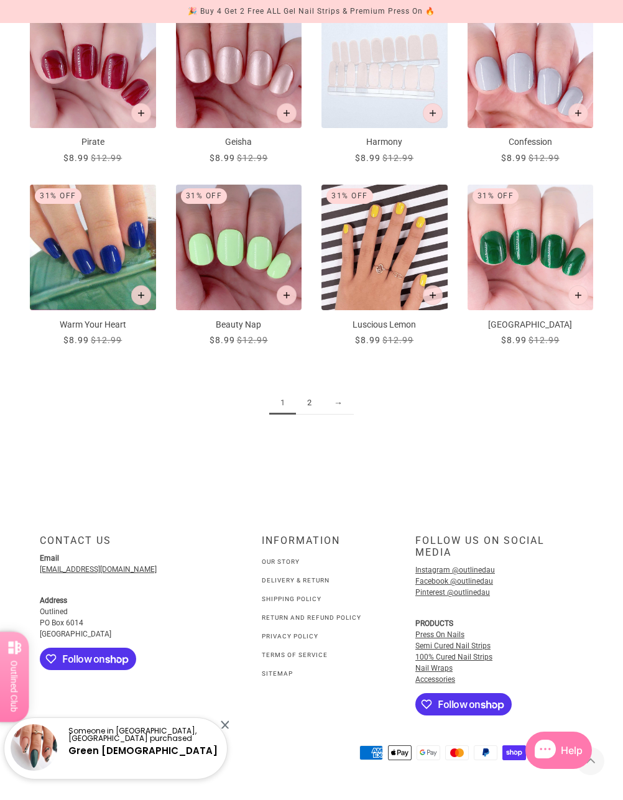  What do you see at coordinates (435, 679) in the screenshot?
I see `a: Accessories` at bounding box center [435, 679].